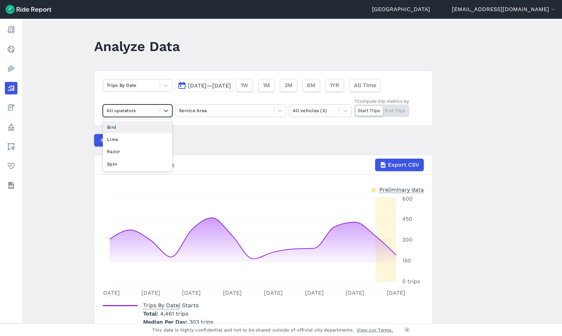 This screenshot has height=336, width=562. I want to click on tspan: 0 trips, so click(411, 282).